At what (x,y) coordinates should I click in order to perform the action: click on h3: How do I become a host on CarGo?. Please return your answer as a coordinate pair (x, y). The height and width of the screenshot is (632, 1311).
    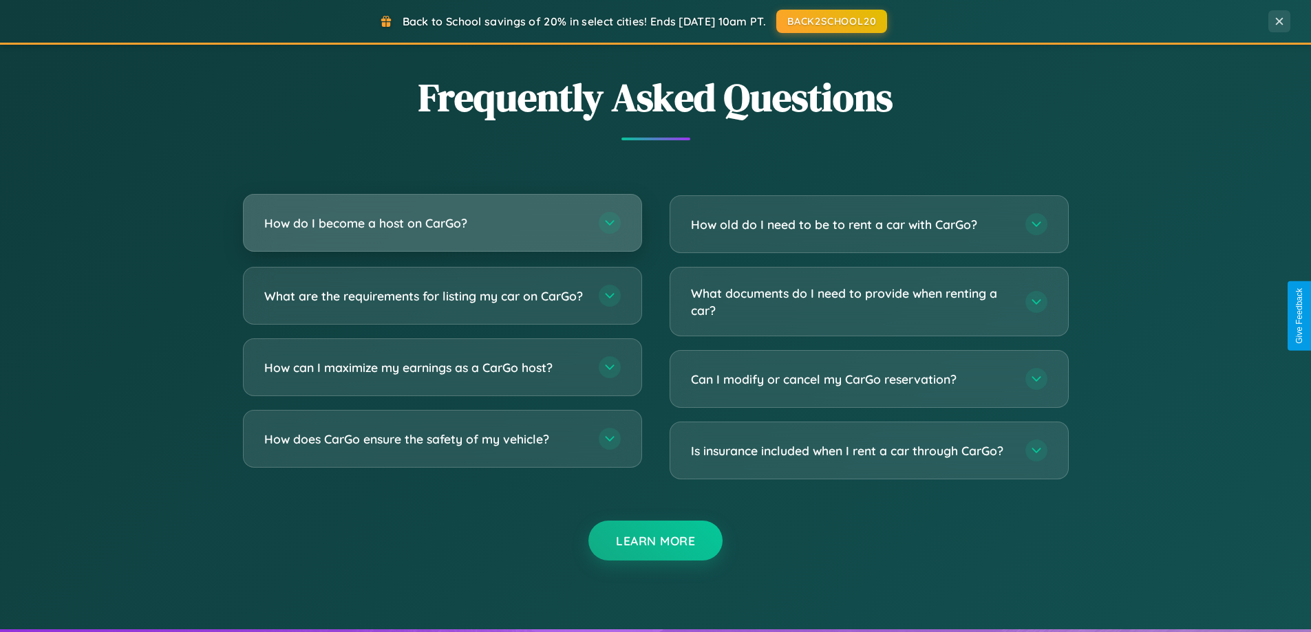
    Looking at the image, I should click on (425, 223).